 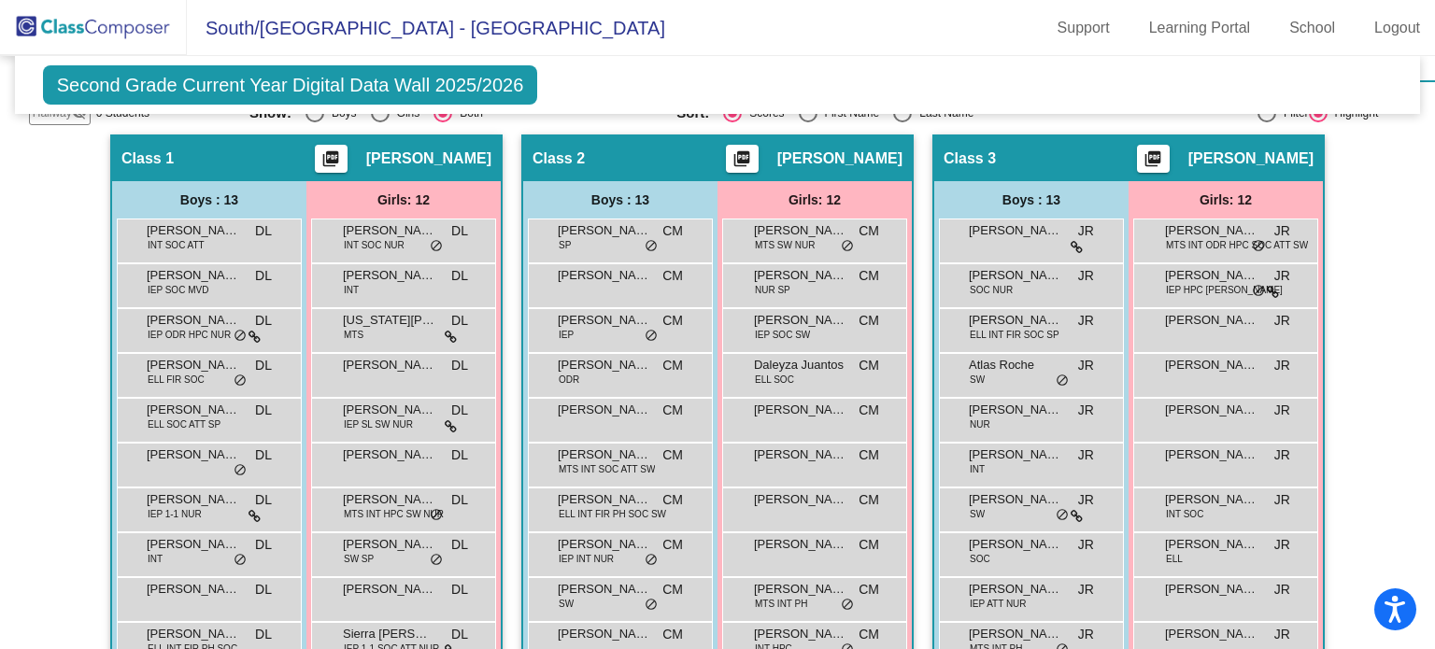 I want to click on span: Class 3, so click(x=970, y=159).